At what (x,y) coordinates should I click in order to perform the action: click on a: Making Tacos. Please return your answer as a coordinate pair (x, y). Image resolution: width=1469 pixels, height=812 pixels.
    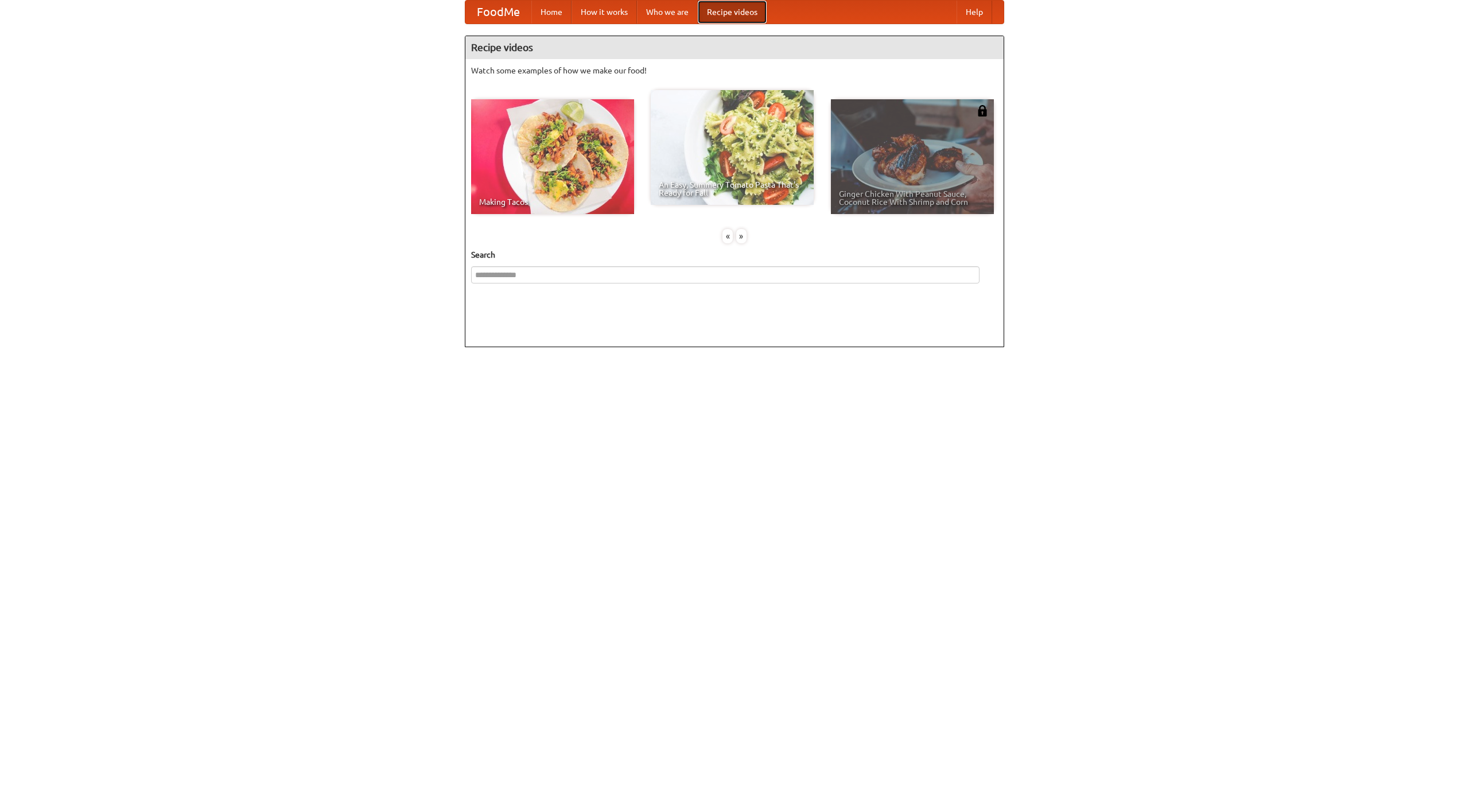
    Looking at the image, I should click on (553, 156).